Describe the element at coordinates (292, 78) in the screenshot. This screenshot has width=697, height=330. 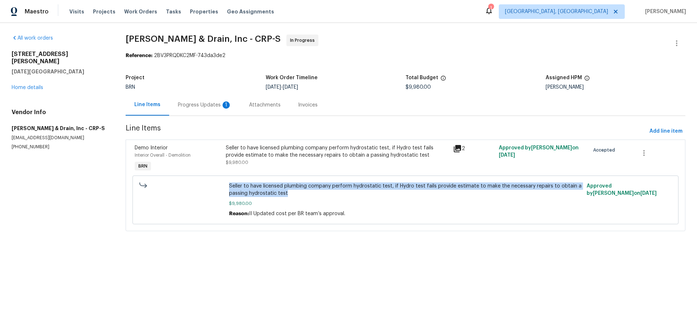
I see `h5: Work Order Timeline` at that location.